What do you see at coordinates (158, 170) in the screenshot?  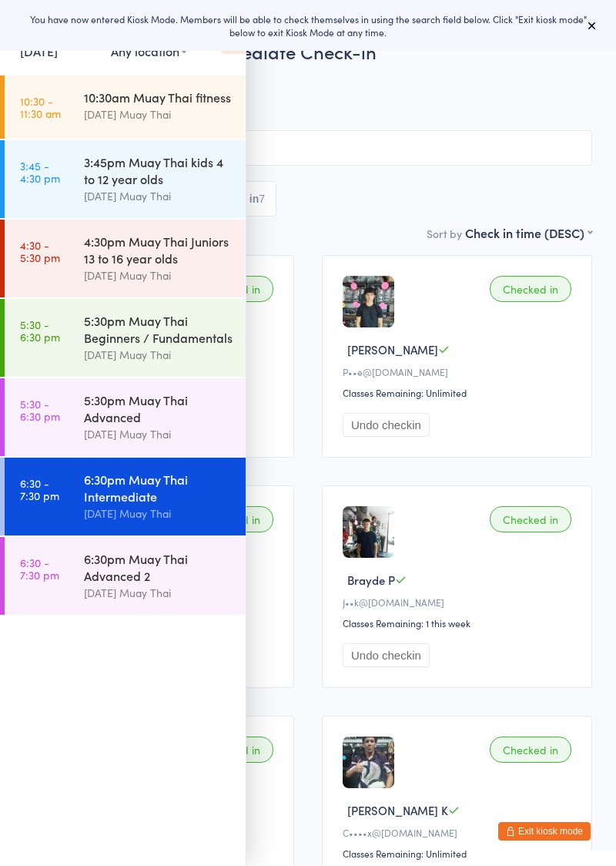 I see `div: 3:45pm Muay Thai kids 4 to 12 year olds` at bounding box center [158, 170].